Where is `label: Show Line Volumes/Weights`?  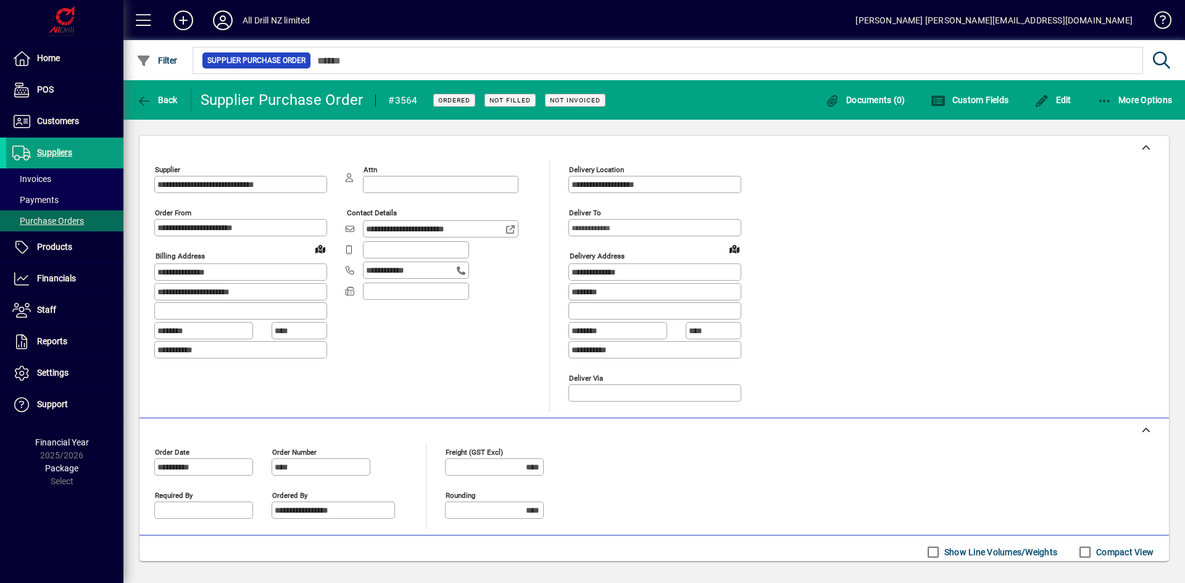 label: Show Line Volumes/Weights is located at coordinates (999, 552).